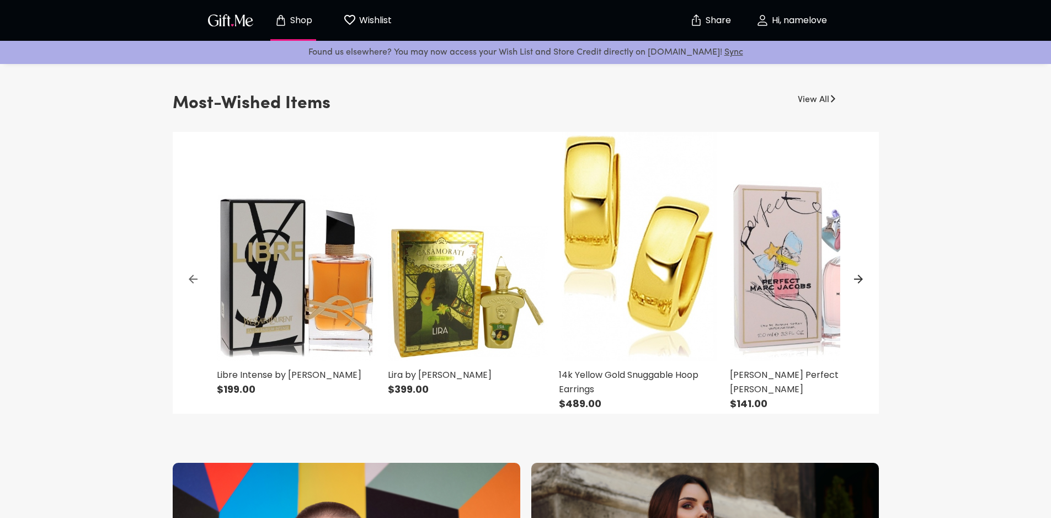  Describe the element at coordinates (710, 20) in the screenshot. I see `button: Share` at that location.